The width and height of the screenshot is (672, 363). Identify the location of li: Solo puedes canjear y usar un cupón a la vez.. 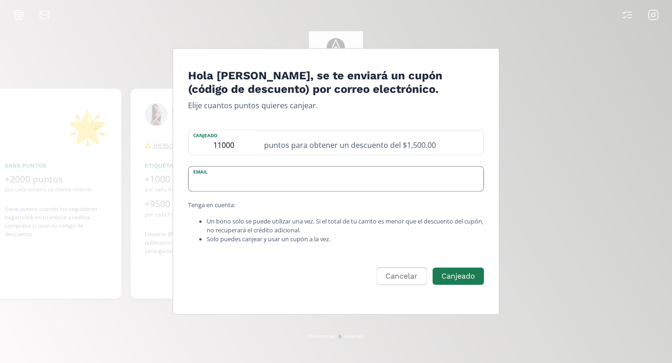
(345, 239).